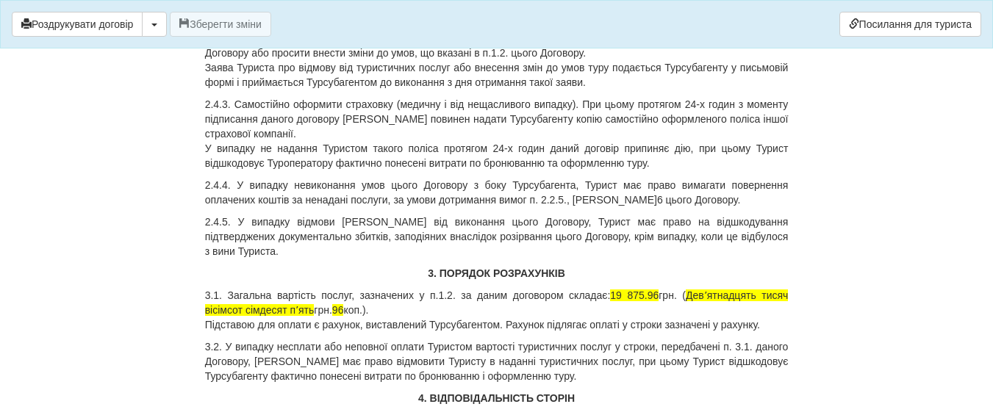  What do you see at coordinates (497, 193) in the screenshot?
I see `p: 2.4.4. У випадку невиконання умов цього Договору з боку Турсубагента, Турист має право вимагати п...` at bounding box center [497, 193].